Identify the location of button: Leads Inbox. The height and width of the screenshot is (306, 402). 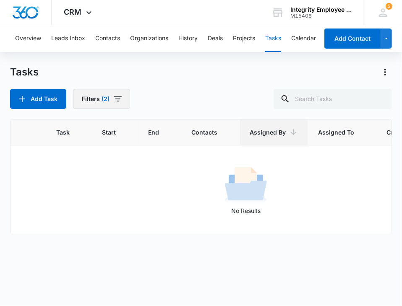
(68, 39).